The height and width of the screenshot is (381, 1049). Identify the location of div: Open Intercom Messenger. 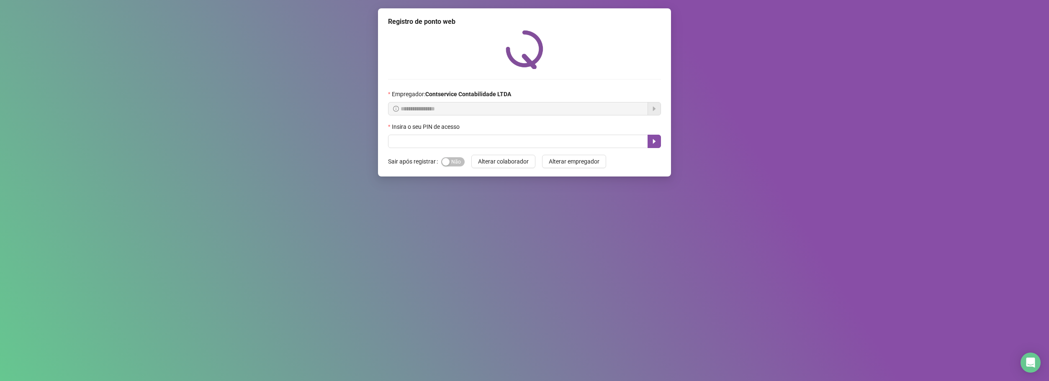
(1030, 363).